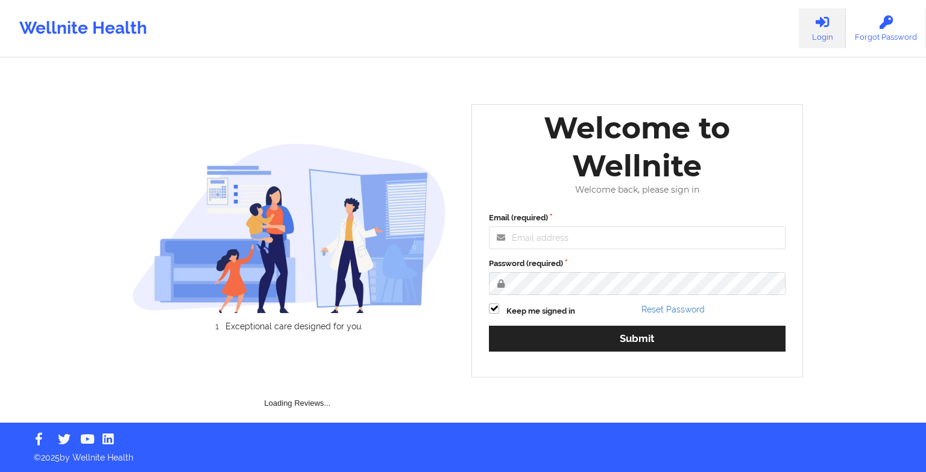  I want to click on label: Email (required), so click(637, 218).